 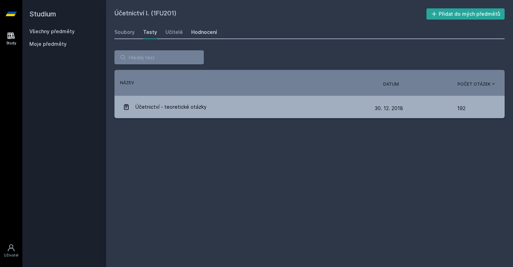 I want to click on a: Testy, so click(x=150, y=32).